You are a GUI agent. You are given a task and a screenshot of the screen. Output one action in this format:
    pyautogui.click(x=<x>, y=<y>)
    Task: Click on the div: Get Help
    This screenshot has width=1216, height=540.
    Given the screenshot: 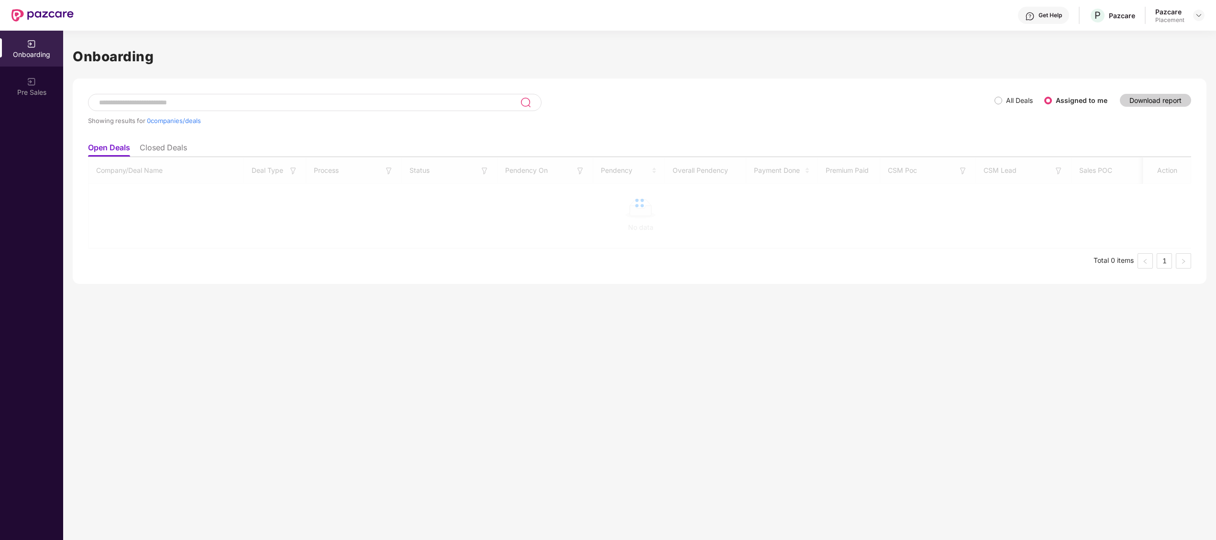 What is the action you would take?
    pyautogui.click(x=1050, y=15)
    